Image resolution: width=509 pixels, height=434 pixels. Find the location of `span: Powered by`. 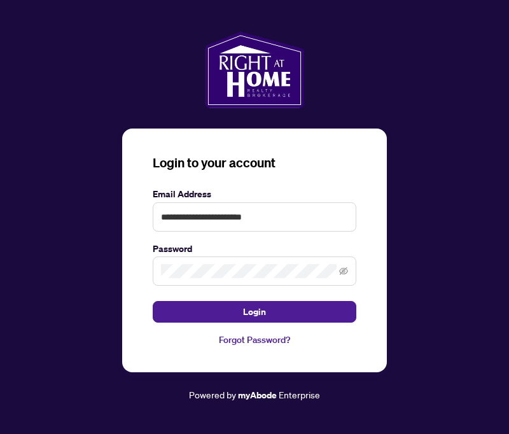

span: Powered by is located at coordinates (212, 394).